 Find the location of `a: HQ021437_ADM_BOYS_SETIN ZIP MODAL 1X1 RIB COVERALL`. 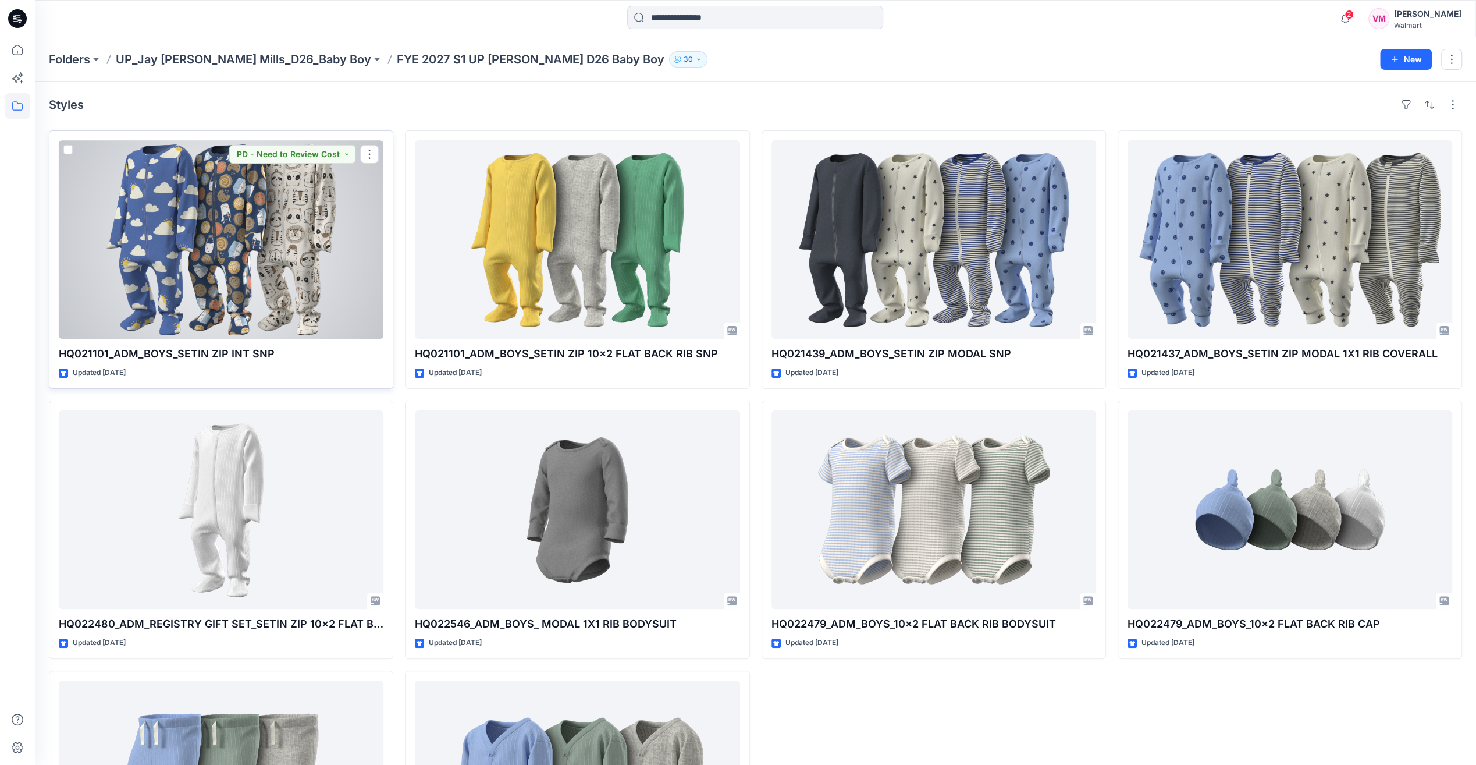

a: HQ021437_ADM_BOYS_SETIN ZIP MODAL 1X1 RIB COVERALL is located at coordinates (1290, 239).